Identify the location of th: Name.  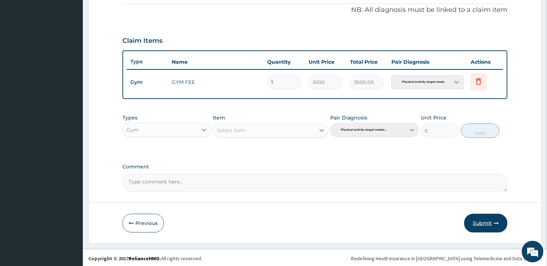
(216, 62).